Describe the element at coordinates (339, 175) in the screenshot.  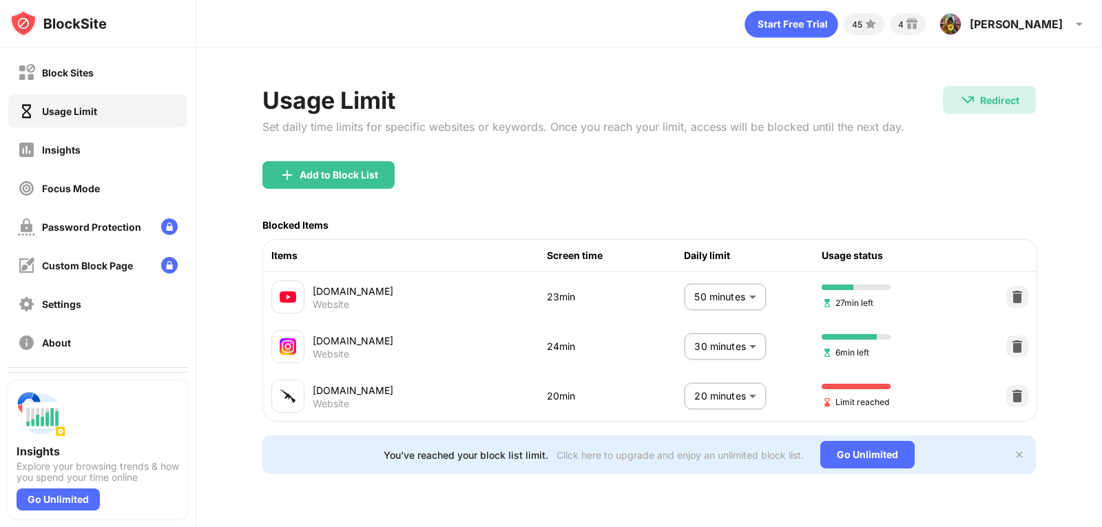
I see `div: Add to Block List` at that location.